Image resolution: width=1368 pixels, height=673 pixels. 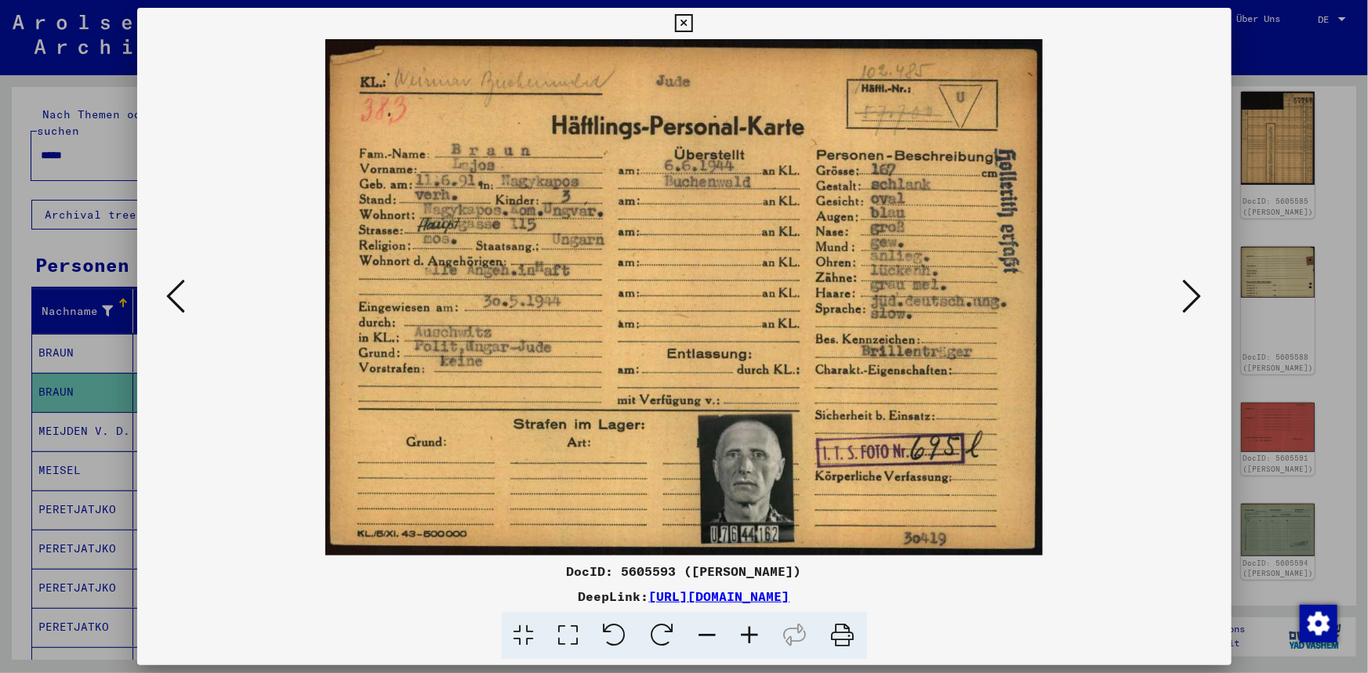 I want to click on div: Zustimmung ändern, so click(x=1318, y=623).